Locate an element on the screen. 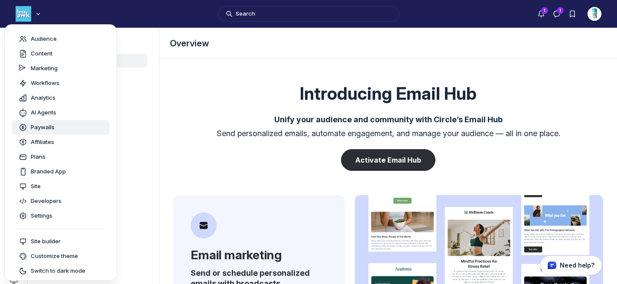 This screenshot has height=284, width=617. span: Analytics is located at coordinates (43, 98).